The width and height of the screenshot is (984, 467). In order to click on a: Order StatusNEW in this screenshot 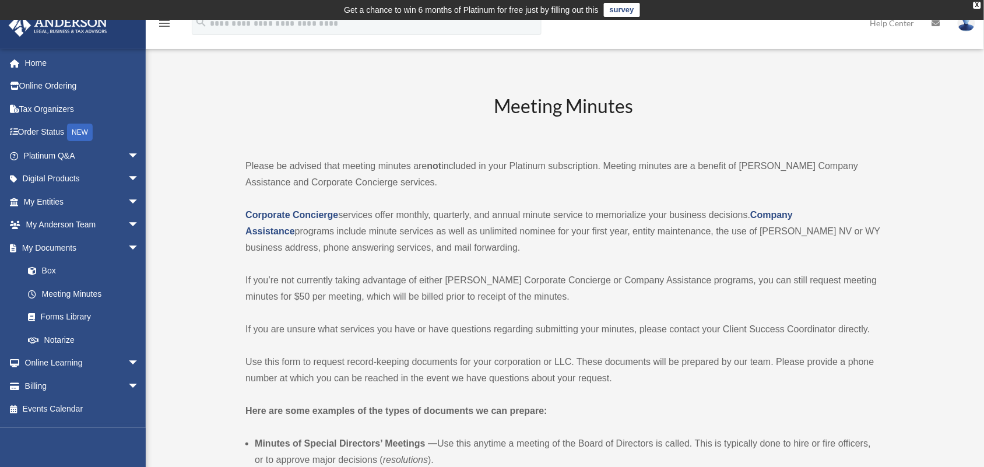, I will do `click(82, 132)`.